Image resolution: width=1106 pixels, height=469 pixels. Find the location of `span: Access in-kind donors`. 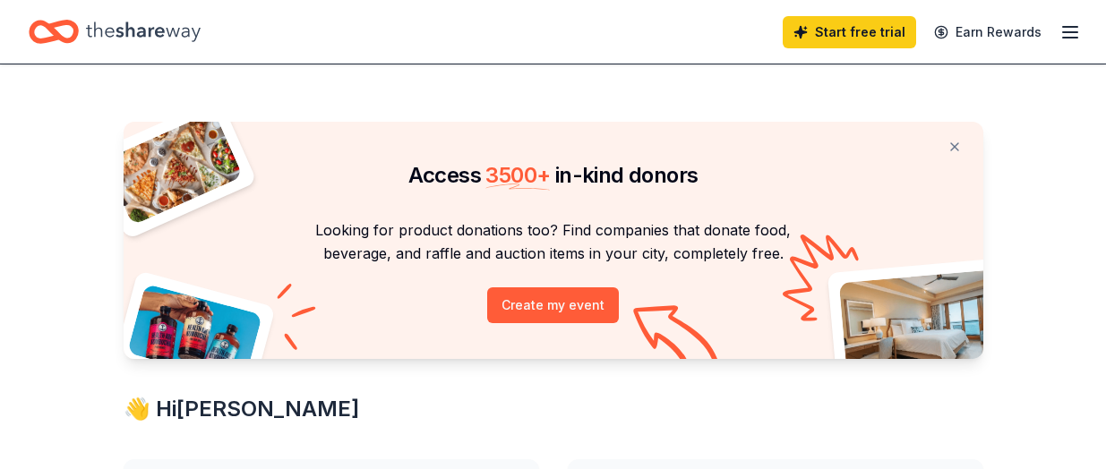

span: Access in-kind donors is located at coordinates (553, 175).